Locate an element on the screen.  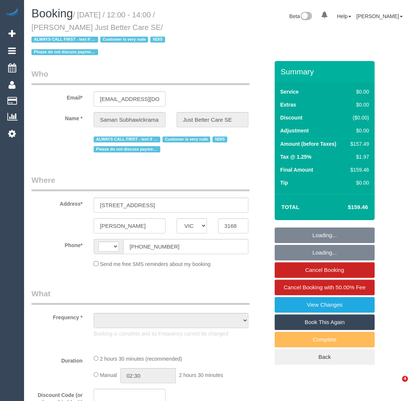
div: $1.97 is located at coordinates (358, 157).